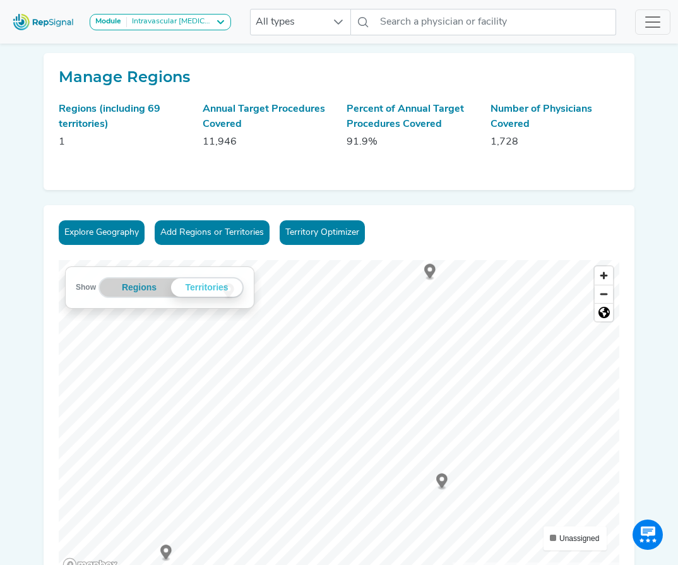 The image size is (678, 565). I want to click on label: Show, so click(86, 287).